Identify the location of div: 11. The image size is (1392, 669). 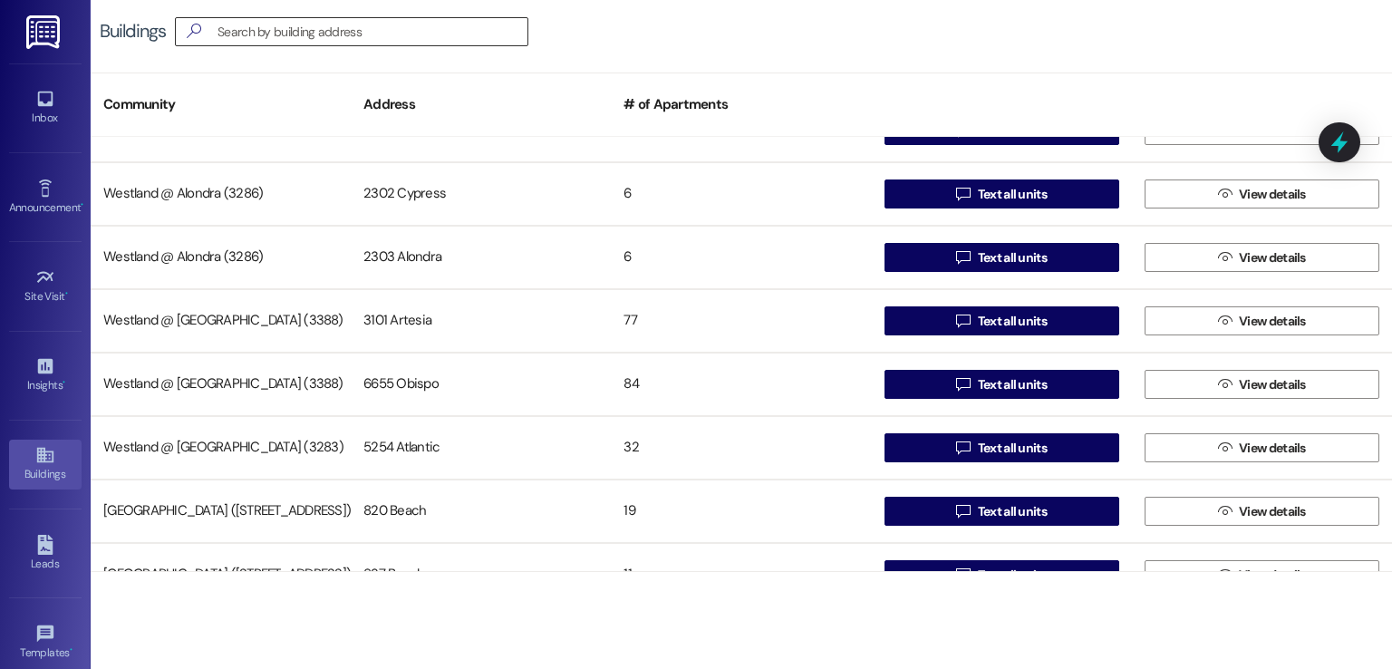
(740, 575).